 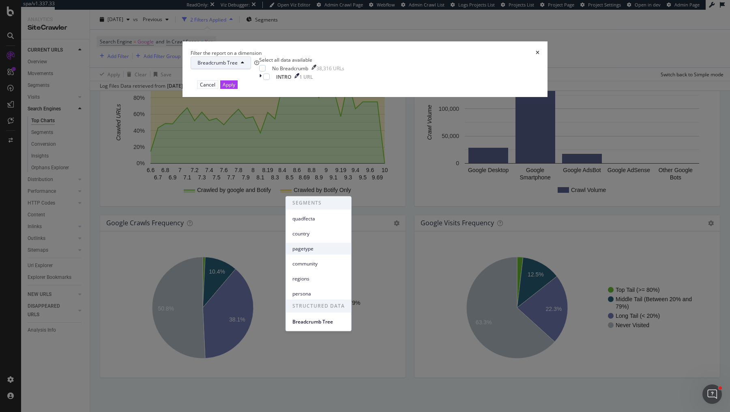 What do you see at coordinates (318, 234) in the screenshot?
I see `span: country` at bounding box center [318, 234].